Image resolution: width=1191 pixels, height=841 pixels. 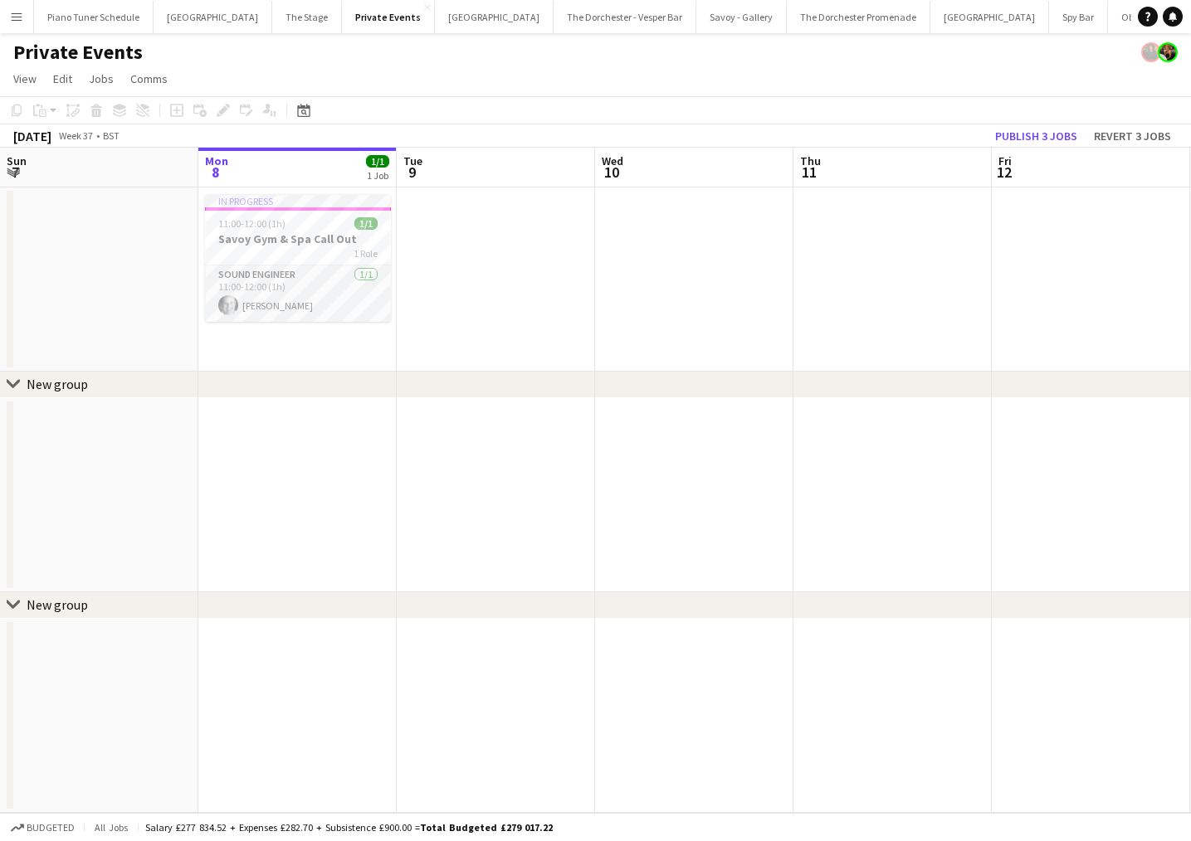 I want to click on button: Savoy - Gallery, so click(x=741, y=17).